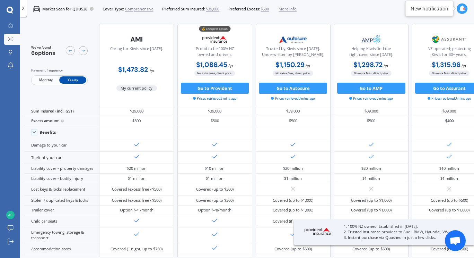 The image size is (474, 258). Describe the element at coordinates (215, 53) in the screenshot. I see `div: Proud to be 100% NZ owned and driven.` at that location.